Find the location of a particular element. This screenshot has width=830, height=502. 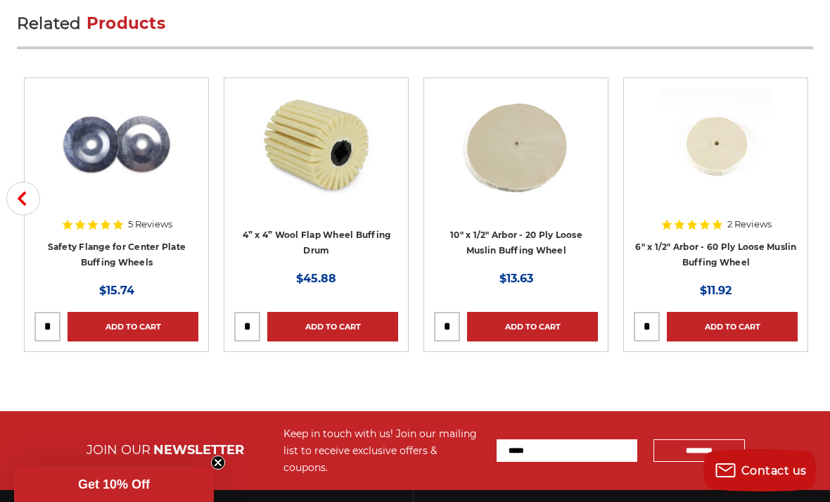

span: $13.63 is located at coordinates (517, 278).